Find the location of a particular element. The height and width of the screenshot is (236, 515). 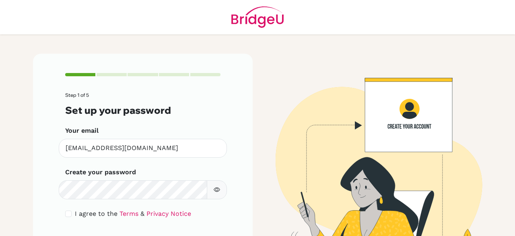

span: Step 1 of 5 is located at coordinates (77, 95).